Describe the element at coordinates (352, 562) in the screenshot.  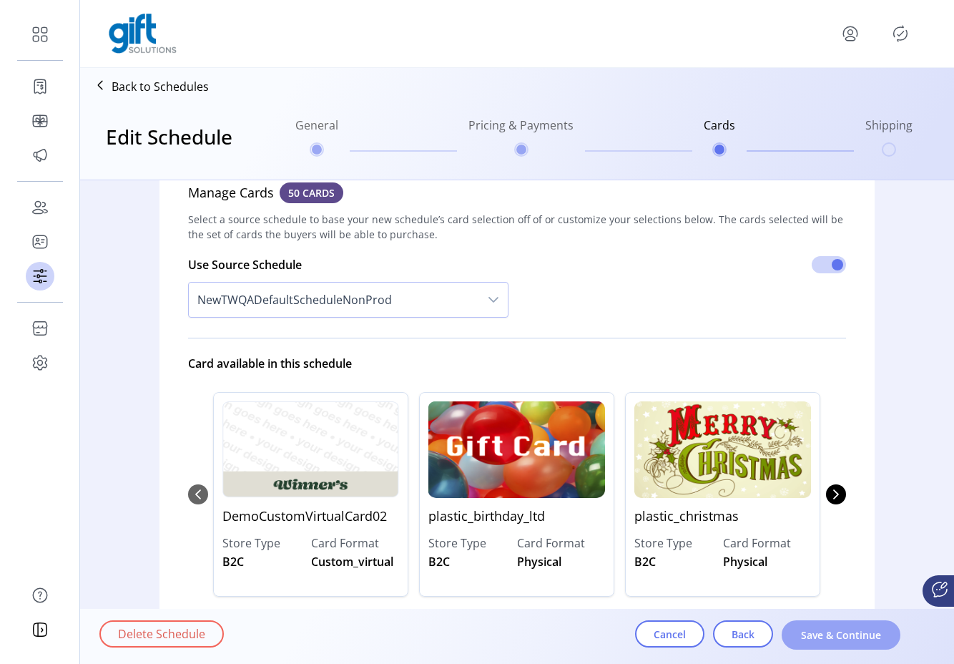
I see `span: Custom_virtual` at that location.